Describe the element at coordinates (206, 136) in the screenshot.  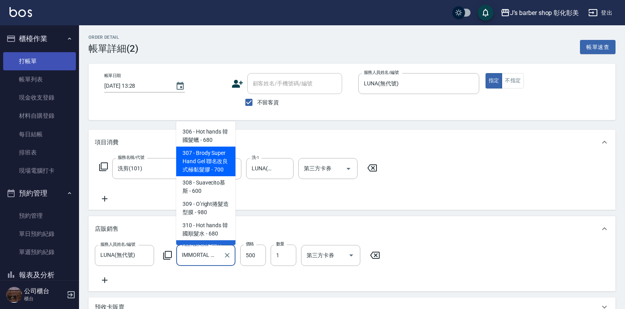
I see `span: 306 - Hot hands 韓國髮蠟 - 680` at that location.